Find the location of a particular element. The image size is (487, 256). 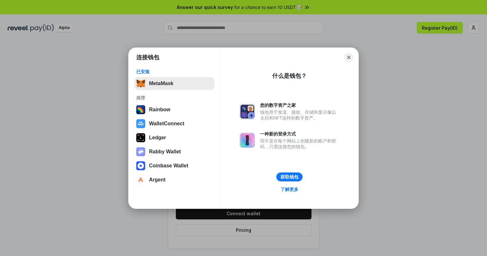

button: MetaMask is located at coordinates (174, 84).